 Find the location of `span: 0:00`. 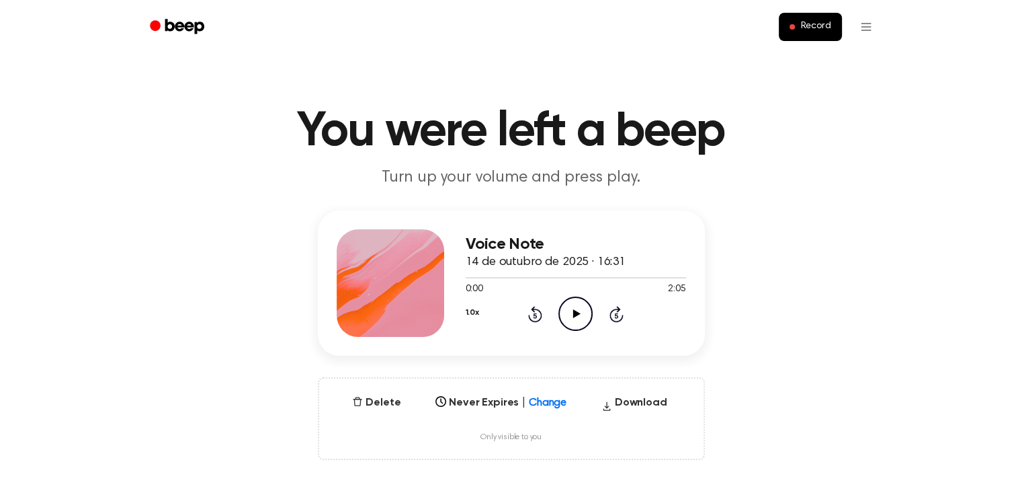

span: 0:00 is located at coordinates (474, 289).